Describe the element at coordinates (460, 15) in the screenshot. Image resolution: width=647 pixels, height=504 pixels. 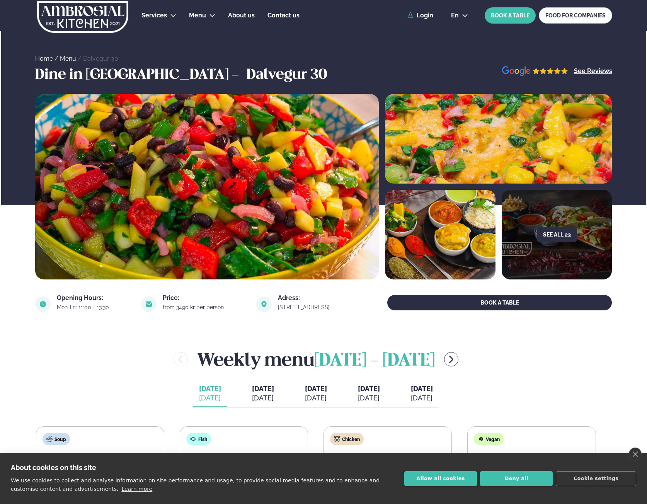
I see `button: en` at that location.